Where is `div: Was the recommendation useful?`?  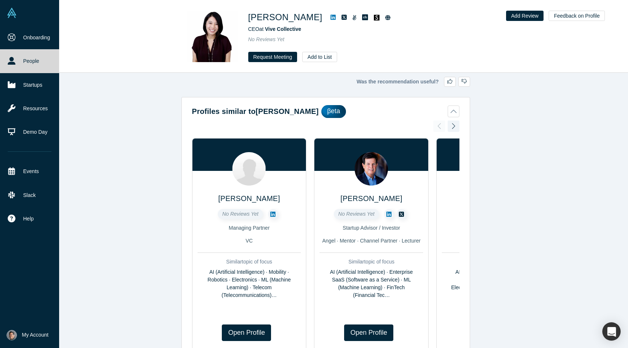
div: Was the recommendation useful? is located at coordinates (326, 82).